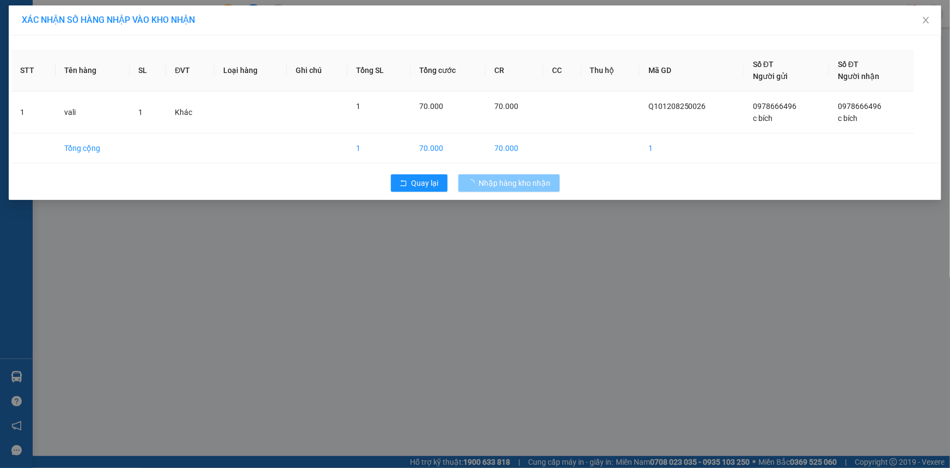  What do you see at coordinates (473, 183) in the screenshot?
I see `span: loading` at bounding box center [473, 183].